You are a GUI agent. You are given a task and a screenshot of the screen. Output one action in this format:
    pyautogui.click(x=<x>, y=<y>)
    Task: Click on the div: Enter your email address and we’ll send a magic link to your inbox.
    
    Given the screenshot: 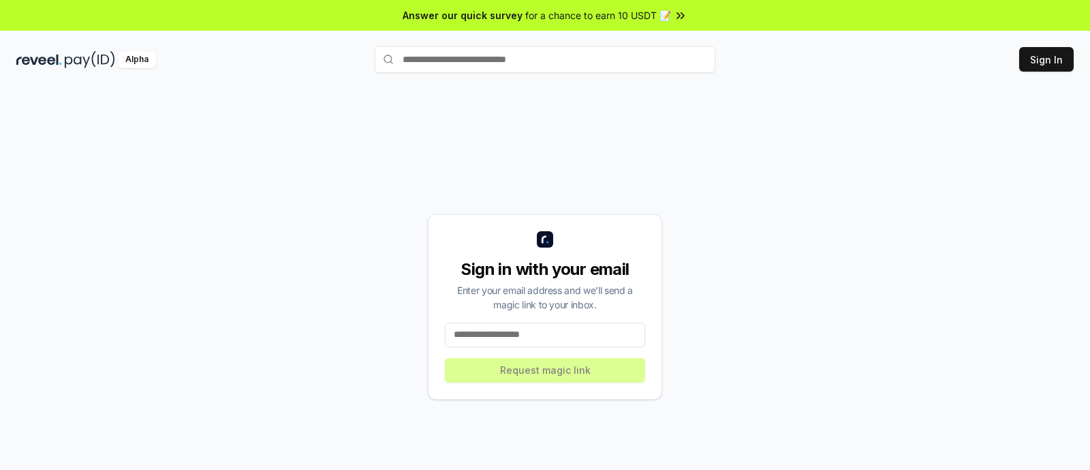 What is the action you would take?
    pyautogui.click(x=545, y=297)
    